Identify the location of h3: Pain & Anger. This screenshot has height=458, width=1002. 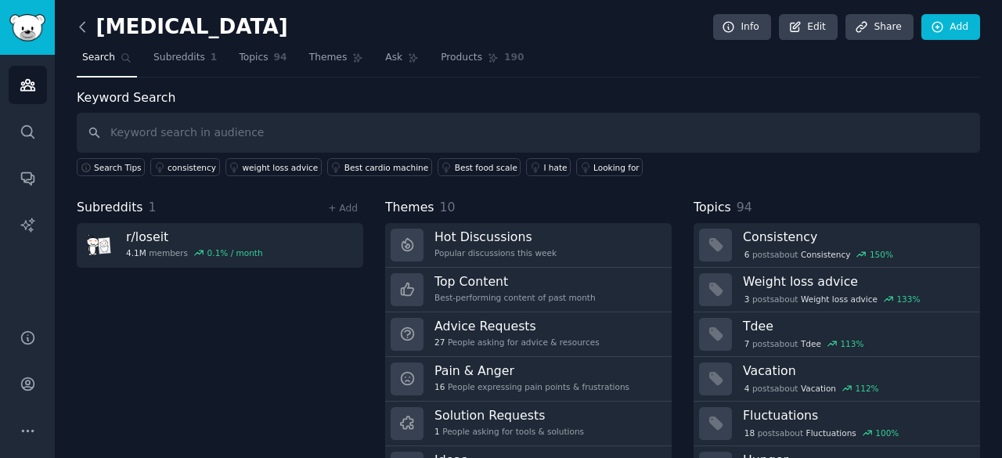
(531, 370).